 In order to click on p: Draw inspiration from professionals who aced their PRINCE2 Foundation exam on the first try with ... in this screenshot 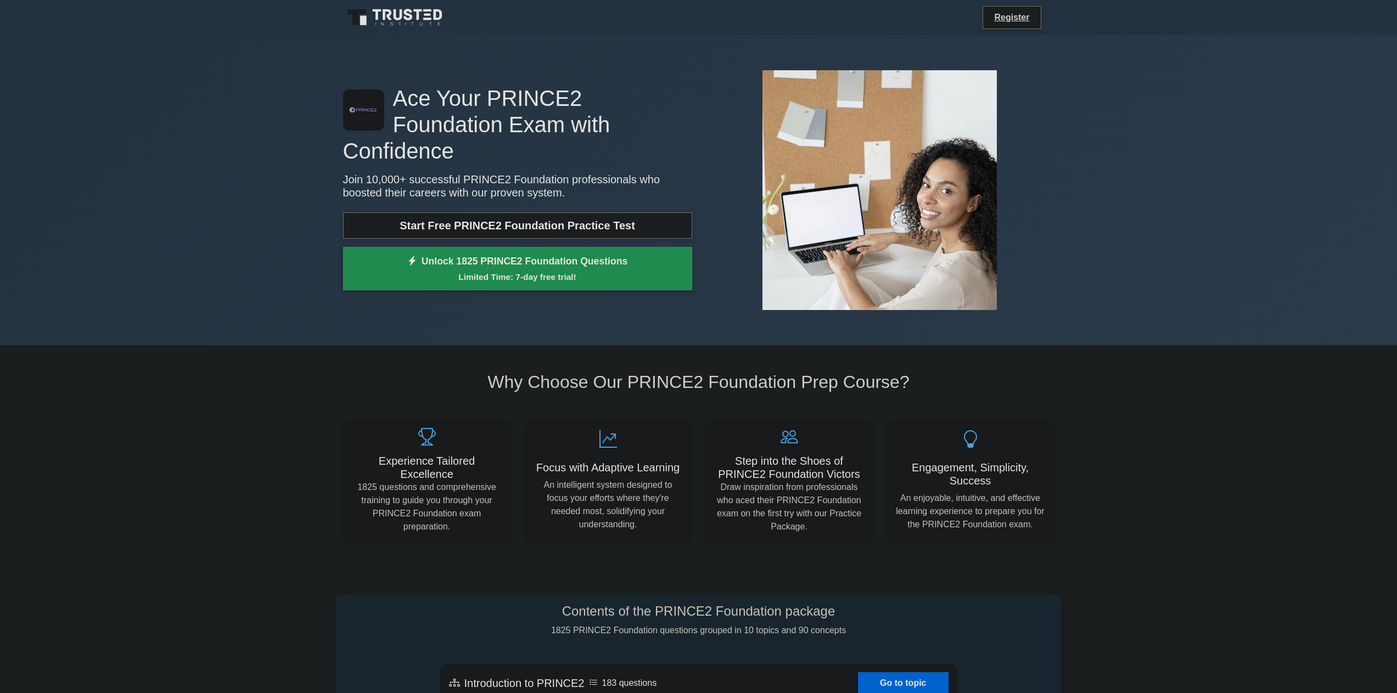, I will do `click(789, 507)`.